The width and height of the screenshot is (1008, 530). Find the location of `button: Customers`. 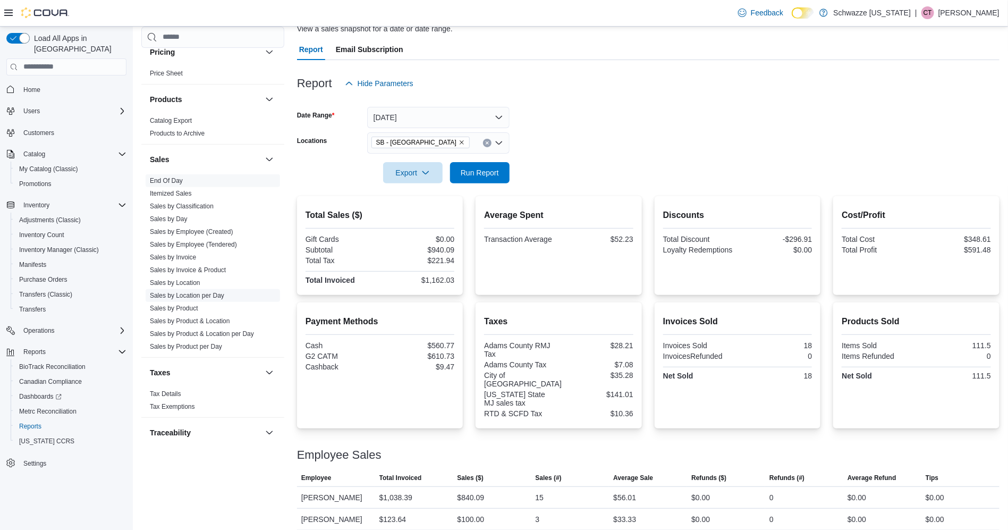

button: Customers is located at coordinates (66, 132).